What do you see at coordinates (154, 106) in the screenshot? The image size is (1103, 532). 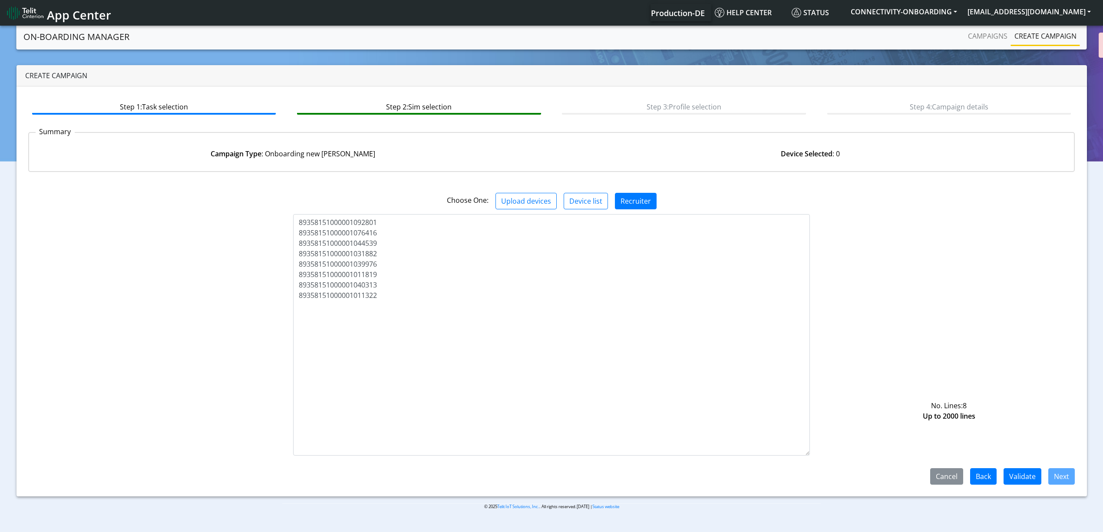 I see `btn: Step 1: Task selection` at bounding box center [154, 106].